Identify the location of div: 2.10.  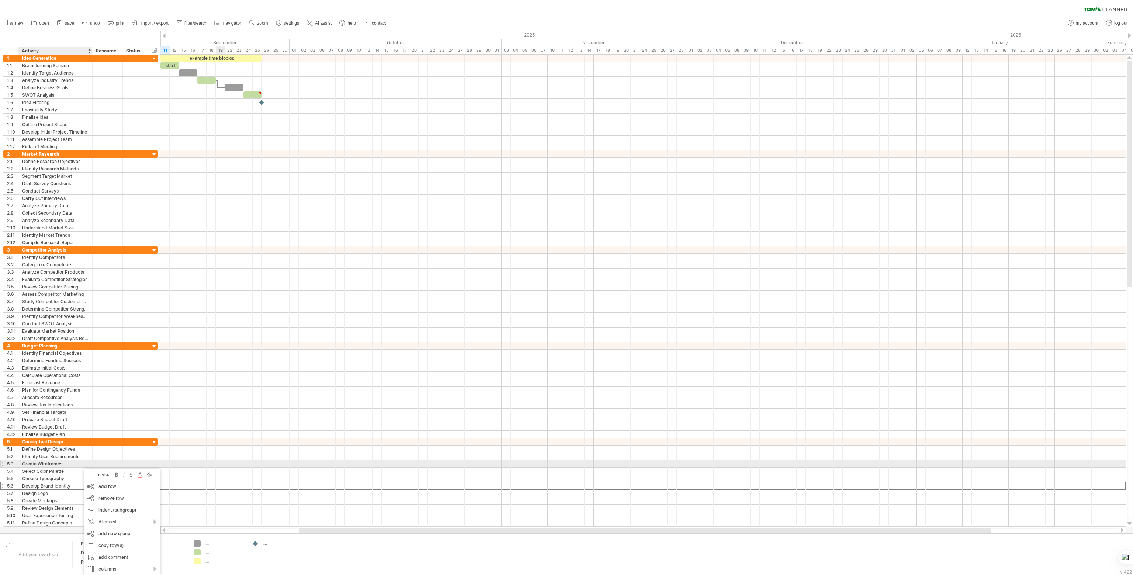
(13, 228).